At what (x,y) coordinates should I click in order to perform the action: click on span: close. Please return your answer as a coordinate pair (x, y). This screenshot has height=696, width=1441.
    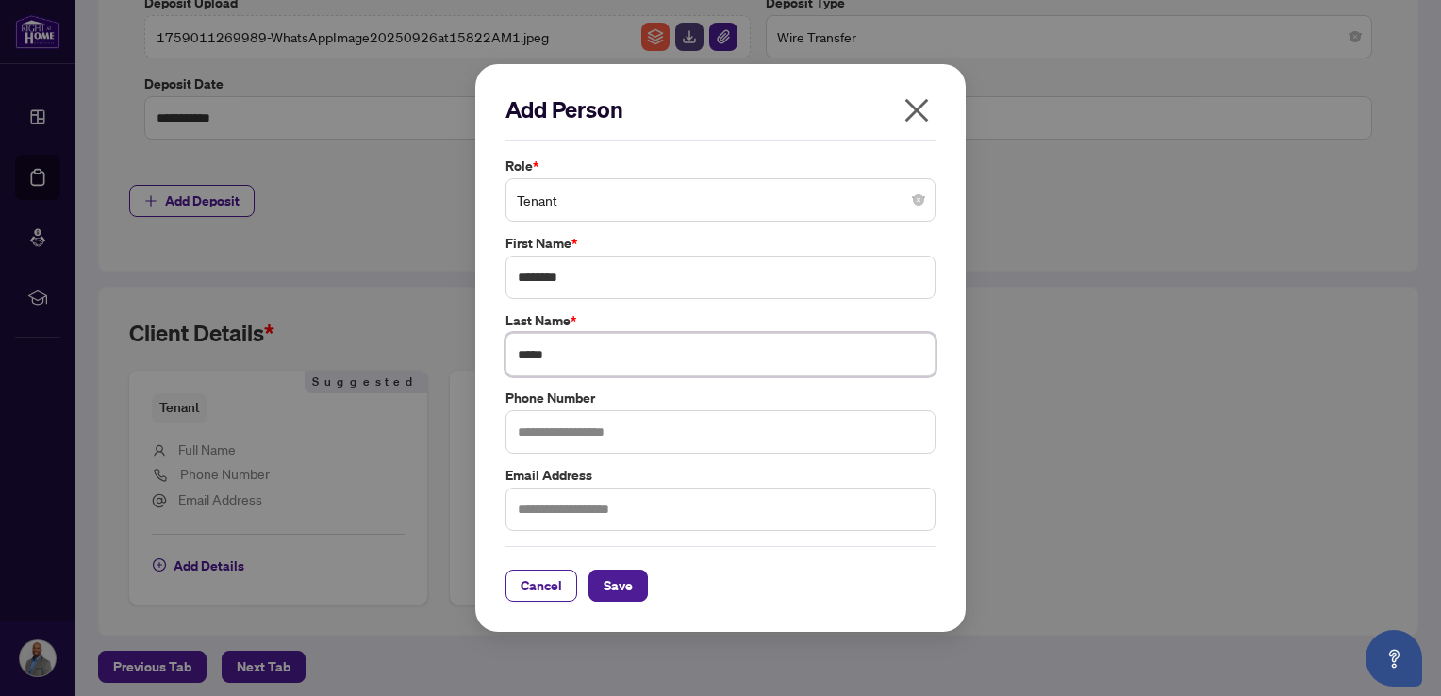
    Looking at the image, I should click on (917, 110).